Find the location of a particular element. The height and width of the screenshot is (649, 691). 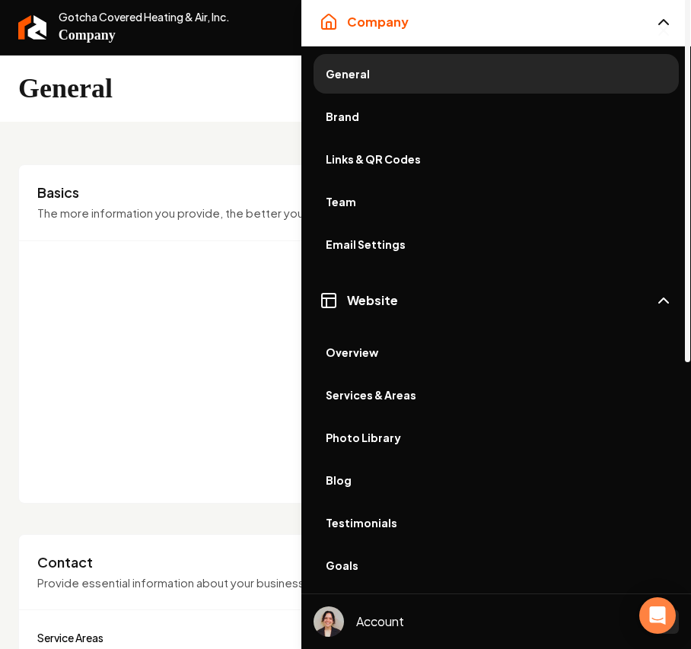

div: Company is located at coordinates (496, 158).